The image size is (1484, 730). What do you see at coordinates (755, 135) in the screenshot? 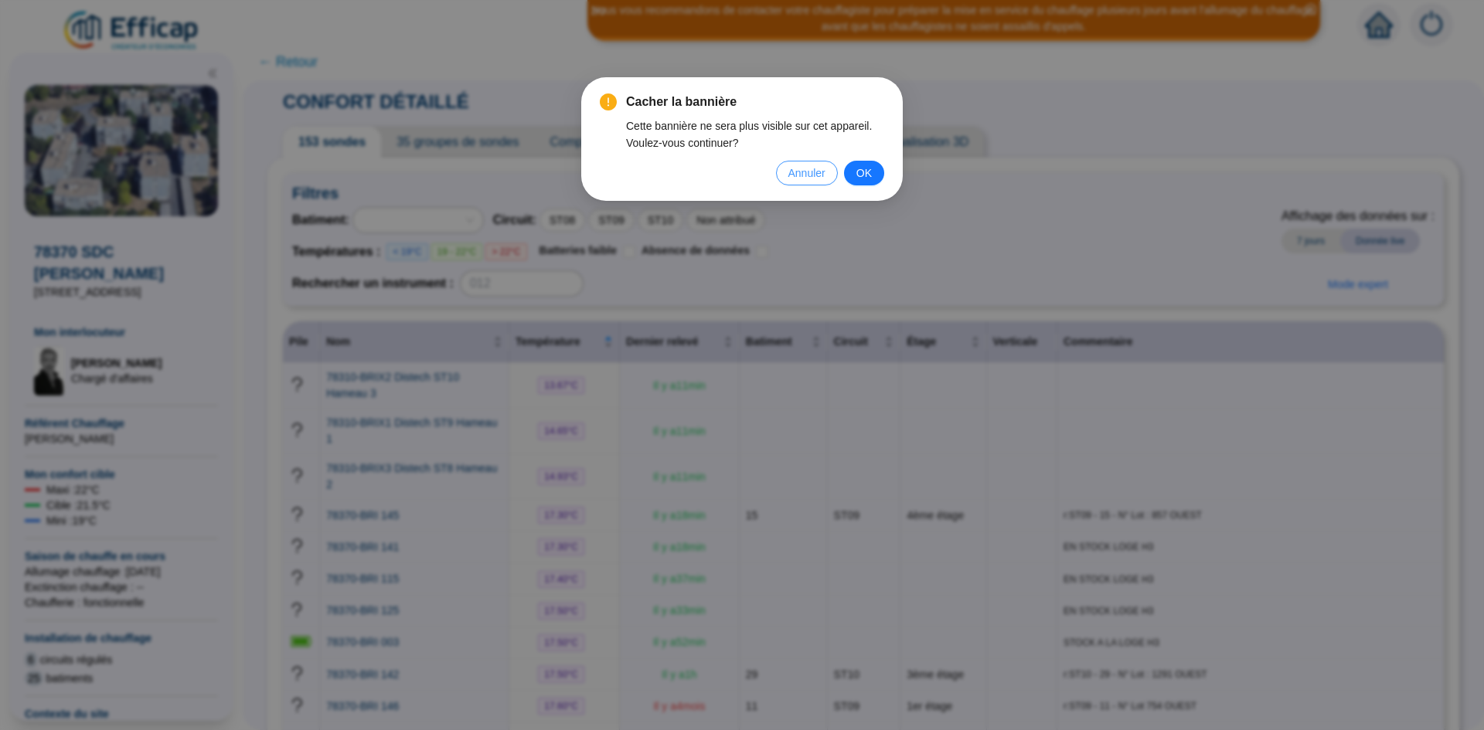
I see `div: Cette bannière ne sera plus visible sur cet appareil. Voulez-vous continuer?` at bounding box center [755, 135].